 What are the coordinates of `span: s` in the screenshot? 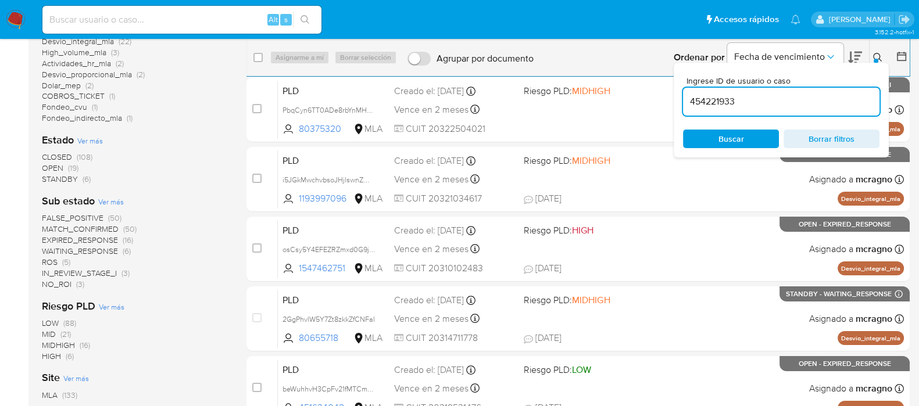 It's located at (286, 19).